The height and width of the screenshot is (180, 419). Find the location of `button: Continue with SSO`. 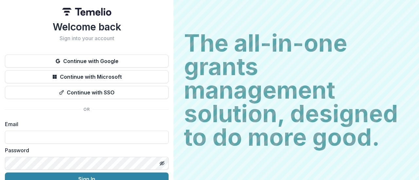

button: Continue with SSO is located at coordinates (87, 93).